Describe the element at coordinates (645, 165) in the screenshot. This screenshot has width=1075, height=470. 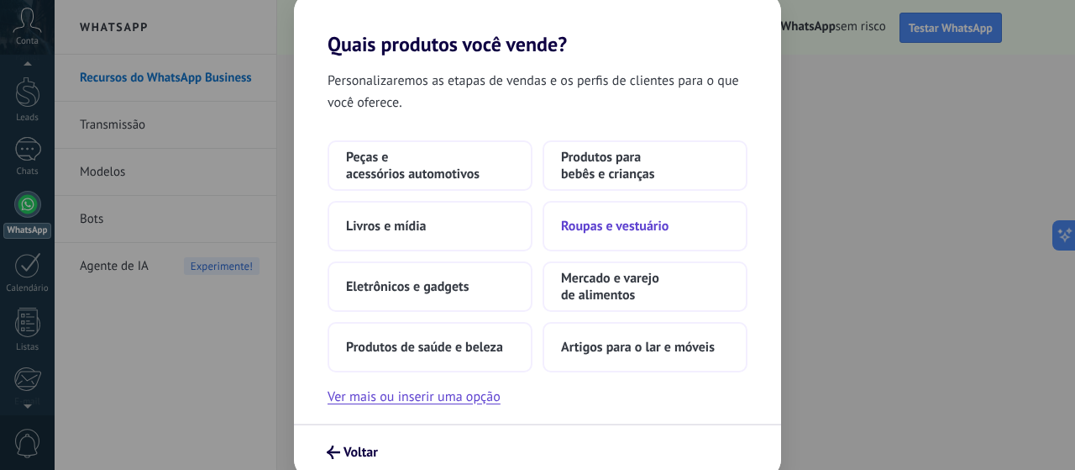
I see `span: Produtos para bebês e crianças` at that location.